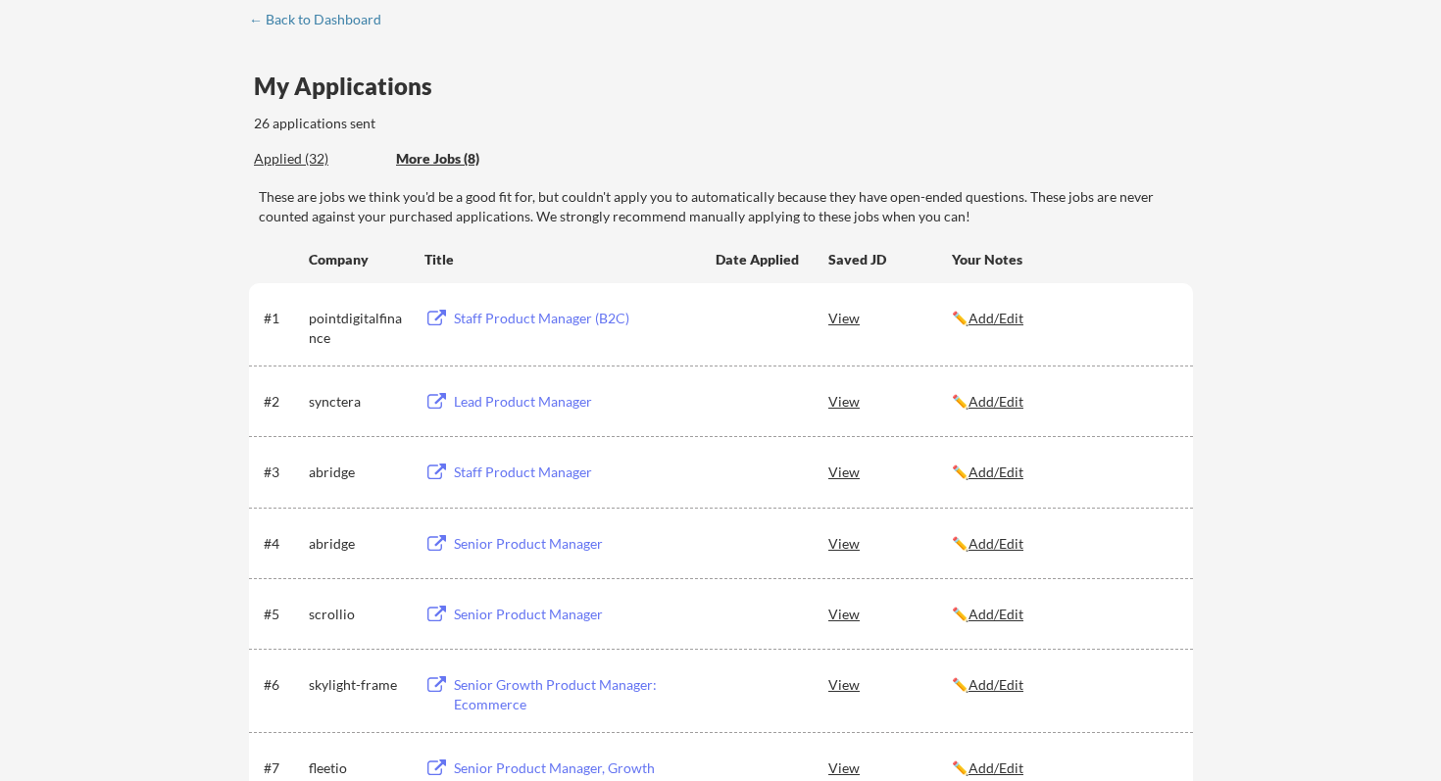  I want to click on div: #7, so click(282, 768).